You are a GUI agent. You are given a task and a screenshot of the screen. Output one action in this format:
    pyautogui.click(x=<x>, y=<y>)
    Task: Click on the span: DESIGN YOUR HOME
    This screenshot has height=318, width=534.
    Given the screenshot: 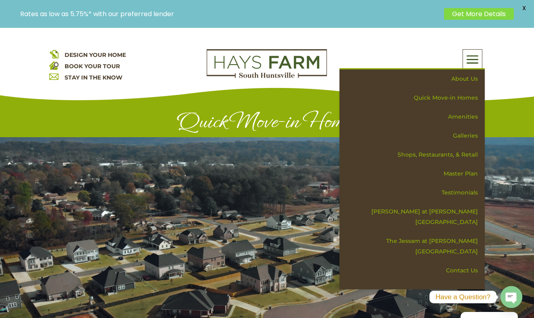 What is the action you would take?
    pyautogui.click(x=95, y=55)
    